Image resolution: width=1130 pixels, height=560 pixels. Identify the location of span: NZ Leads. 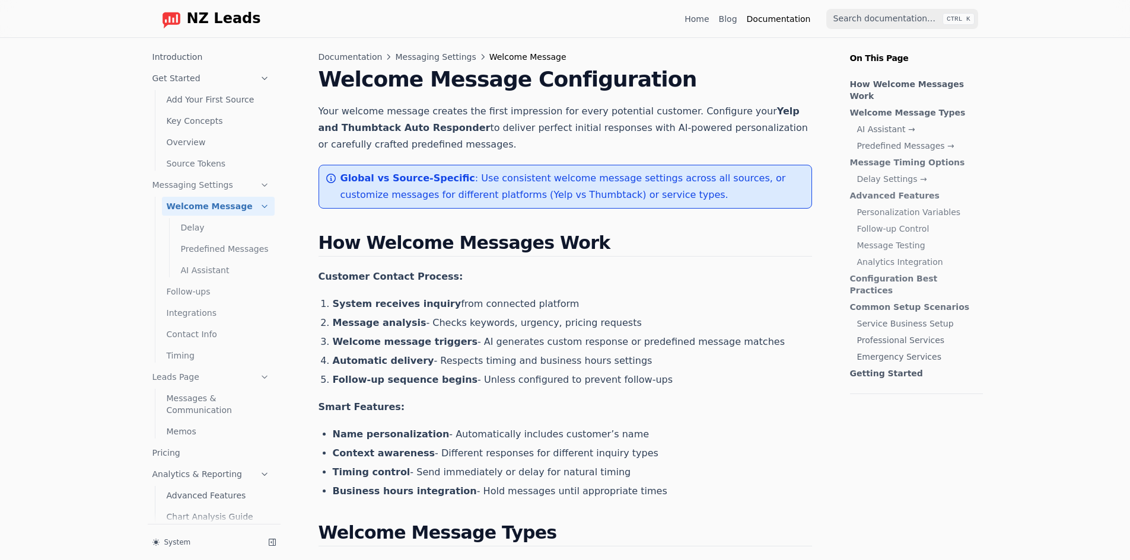
(224, 19).